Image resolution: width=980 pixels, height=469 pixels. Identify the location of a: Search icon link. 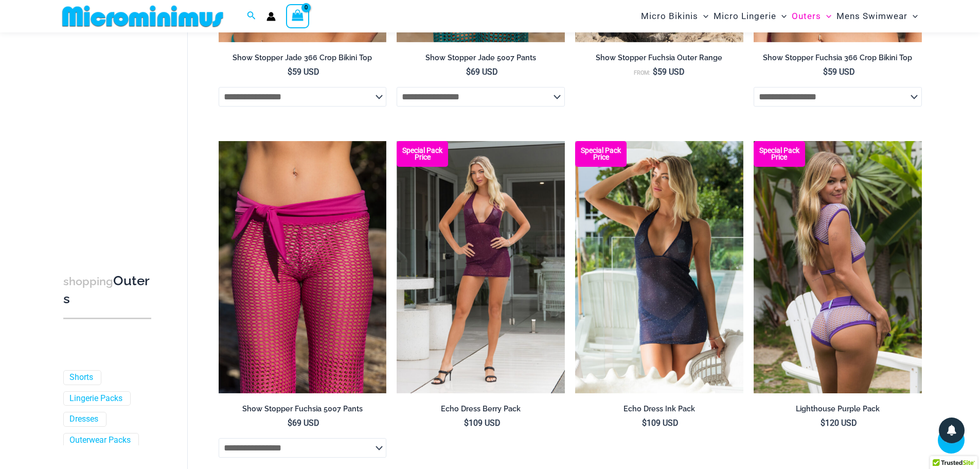
(252, 16).